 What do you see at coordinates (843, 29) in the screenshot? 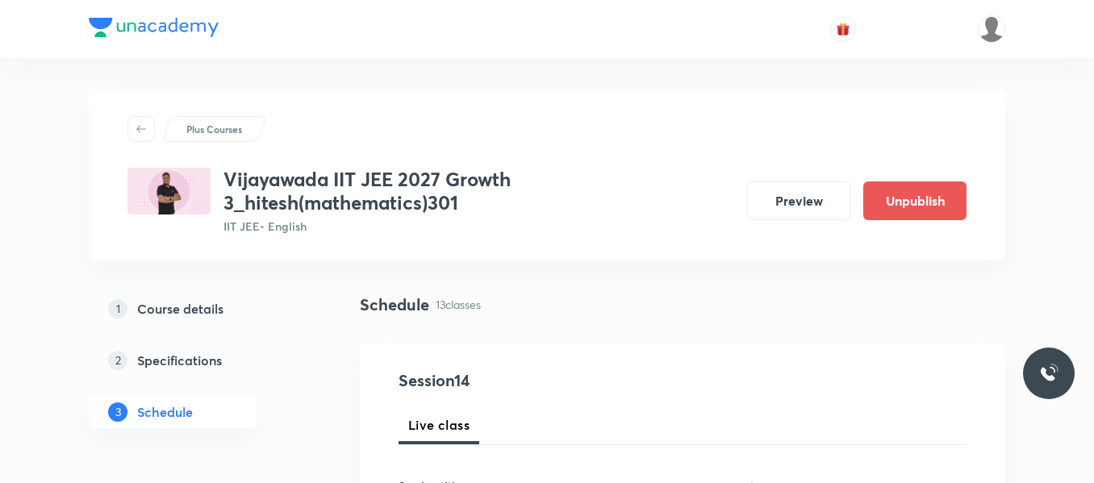
I see `button: avatar` at bounding box center [843, 29].